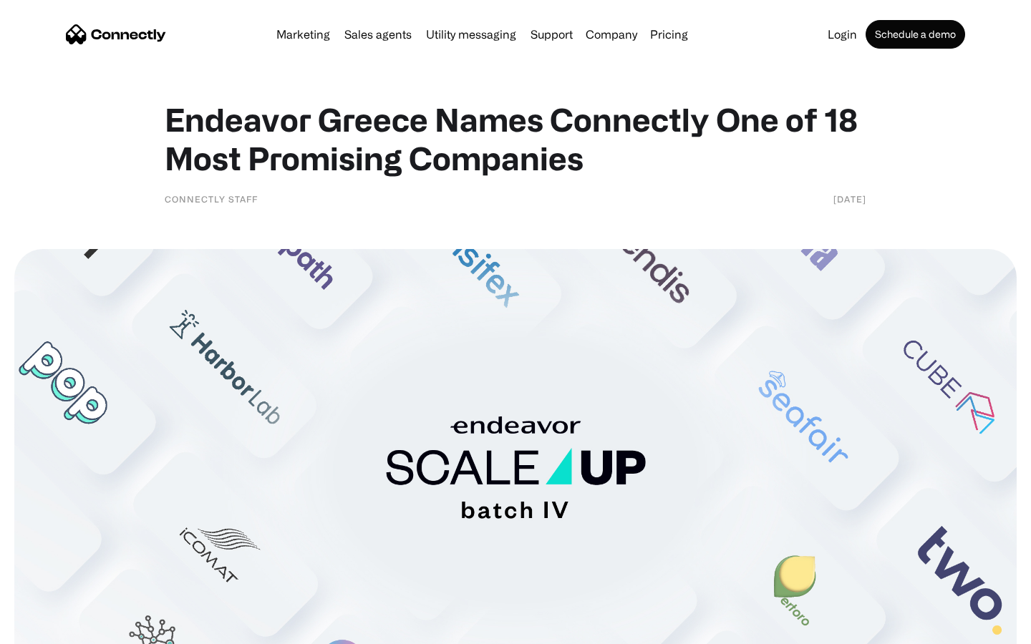 This screenshot has height=644, width=1031. Describe the element at coordinates (669, 34) in the screenshot. I see `a: Pricing` at that location.